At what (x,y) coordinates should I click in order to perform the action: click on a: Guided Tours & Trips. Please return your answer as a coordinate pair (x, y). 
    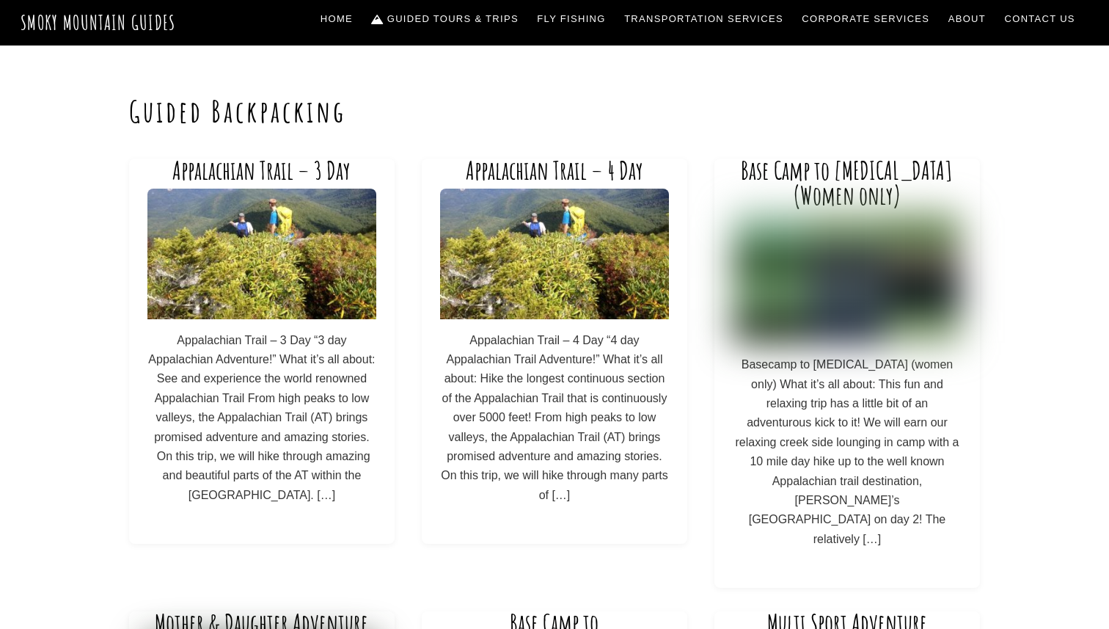
    Looking at the image, I should click on (445, 19).